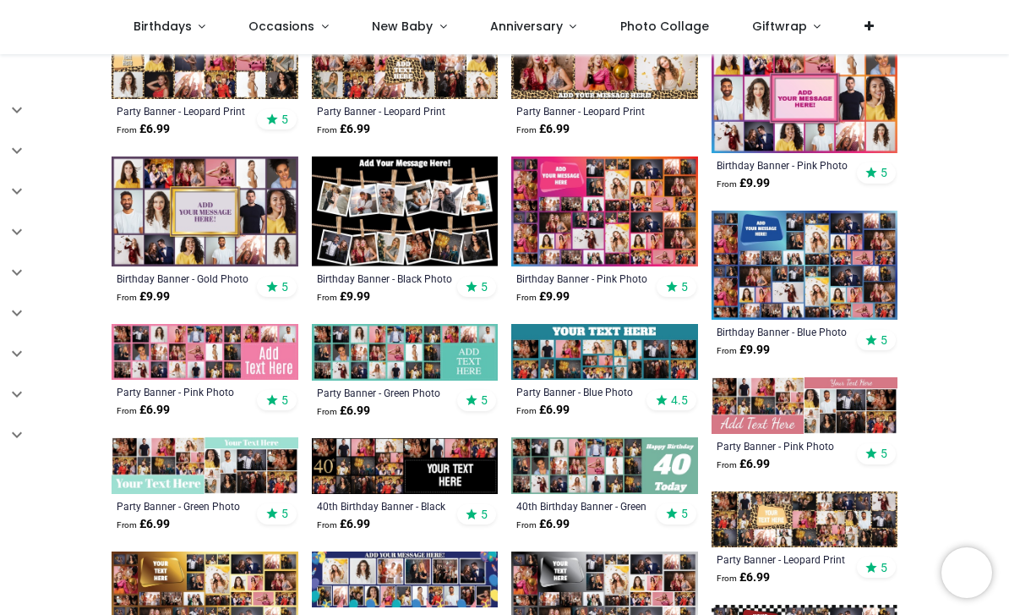 Image resolution: width=1009 pixels, height=615 pixels. I want to click on span: New Baby, so click(402, 26).